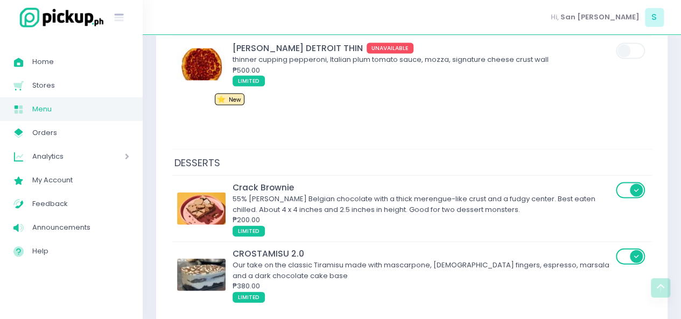 This screenshot has height=319, width=681. What do you see at coordinates (235, 100) in the screenshot?
I see `span: New` at bounding box center [235, 100].